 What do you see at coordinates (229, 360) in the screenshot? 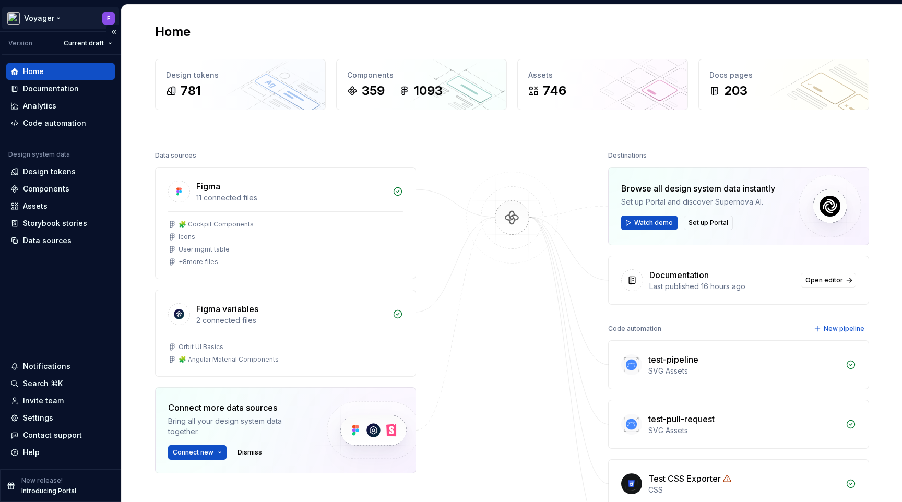
I see `div: 🧩 Angular Material Components` at bounding box center [229, 360].